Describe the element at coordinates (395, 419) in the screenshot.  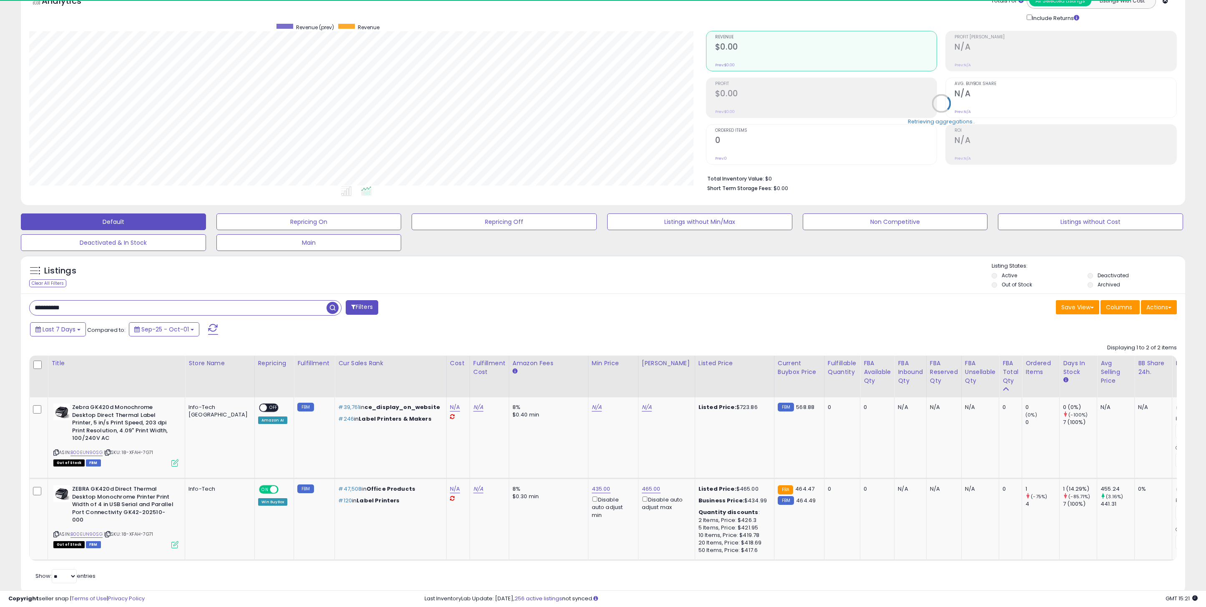
I see `span: Label Printers & Makers` at that location.